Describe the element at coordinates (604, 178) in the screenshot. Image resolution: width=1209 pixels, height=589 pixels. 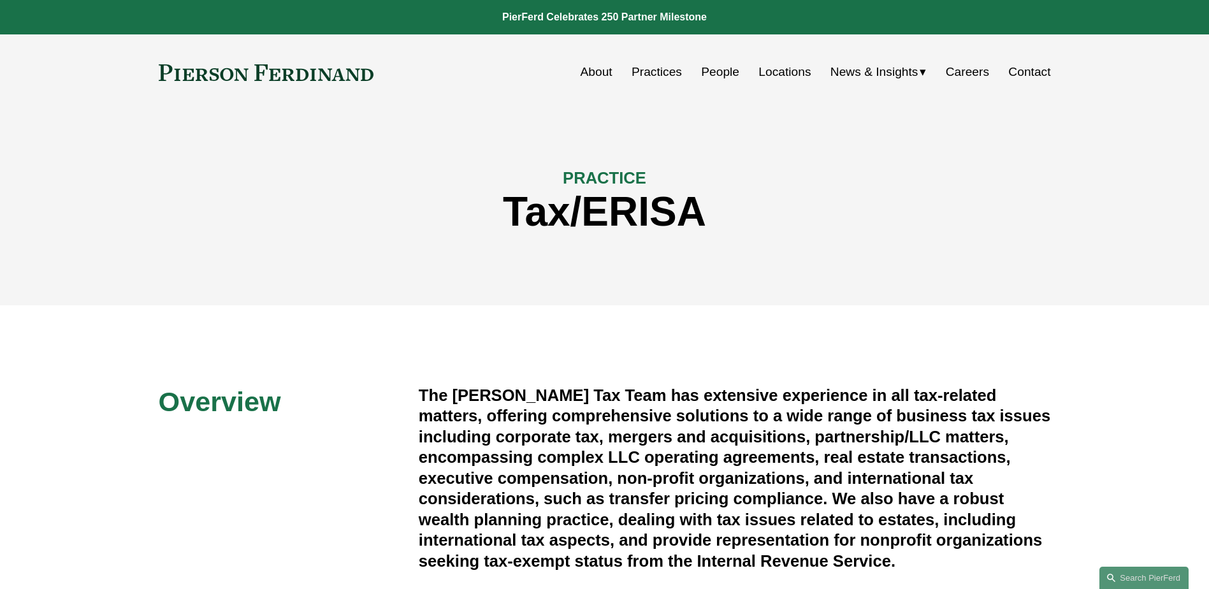
I see `span: PRACTICE` at that location.